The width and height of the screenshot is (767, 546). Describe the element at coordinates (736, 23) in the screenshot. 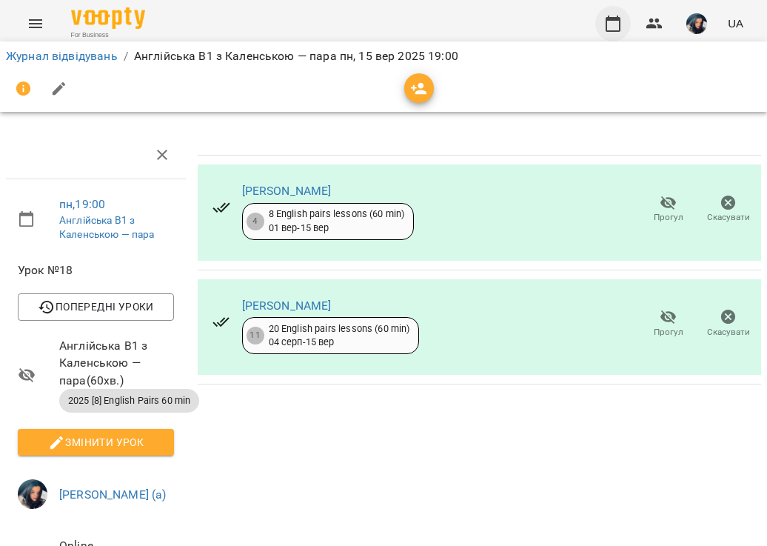

I see `button: UA` at that location.